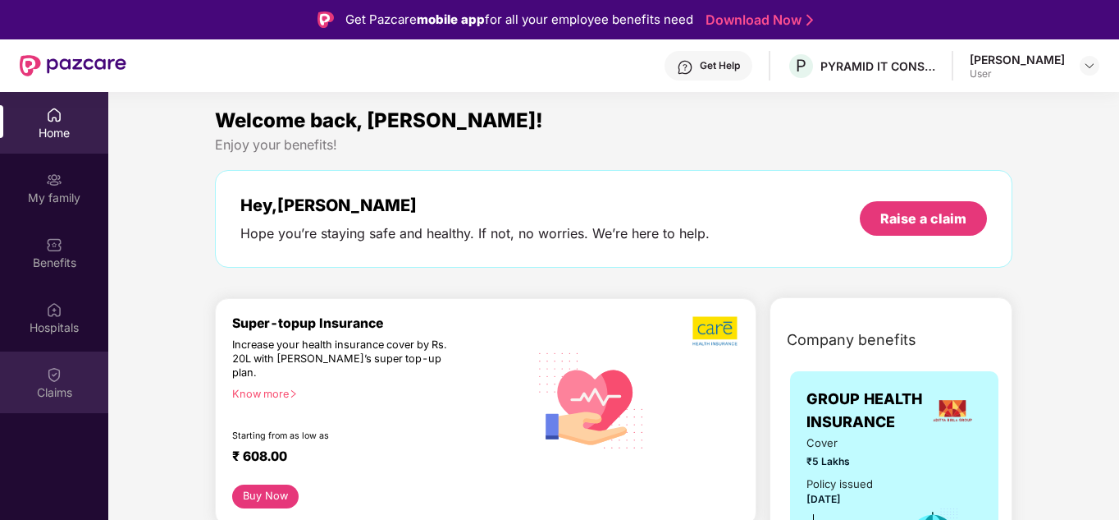 This screenshot has width=1119, height=520. Describe the element at coordinates (953, 410) in the screenshot. I see `img: insurerLogo` at that location.